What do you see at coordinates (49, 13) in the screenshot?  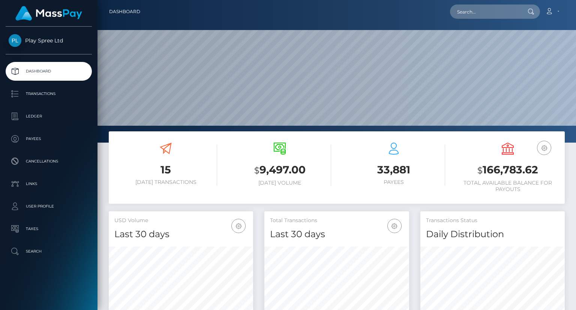 I see `img: MassPay Logo` at bounding box center [49, 13].